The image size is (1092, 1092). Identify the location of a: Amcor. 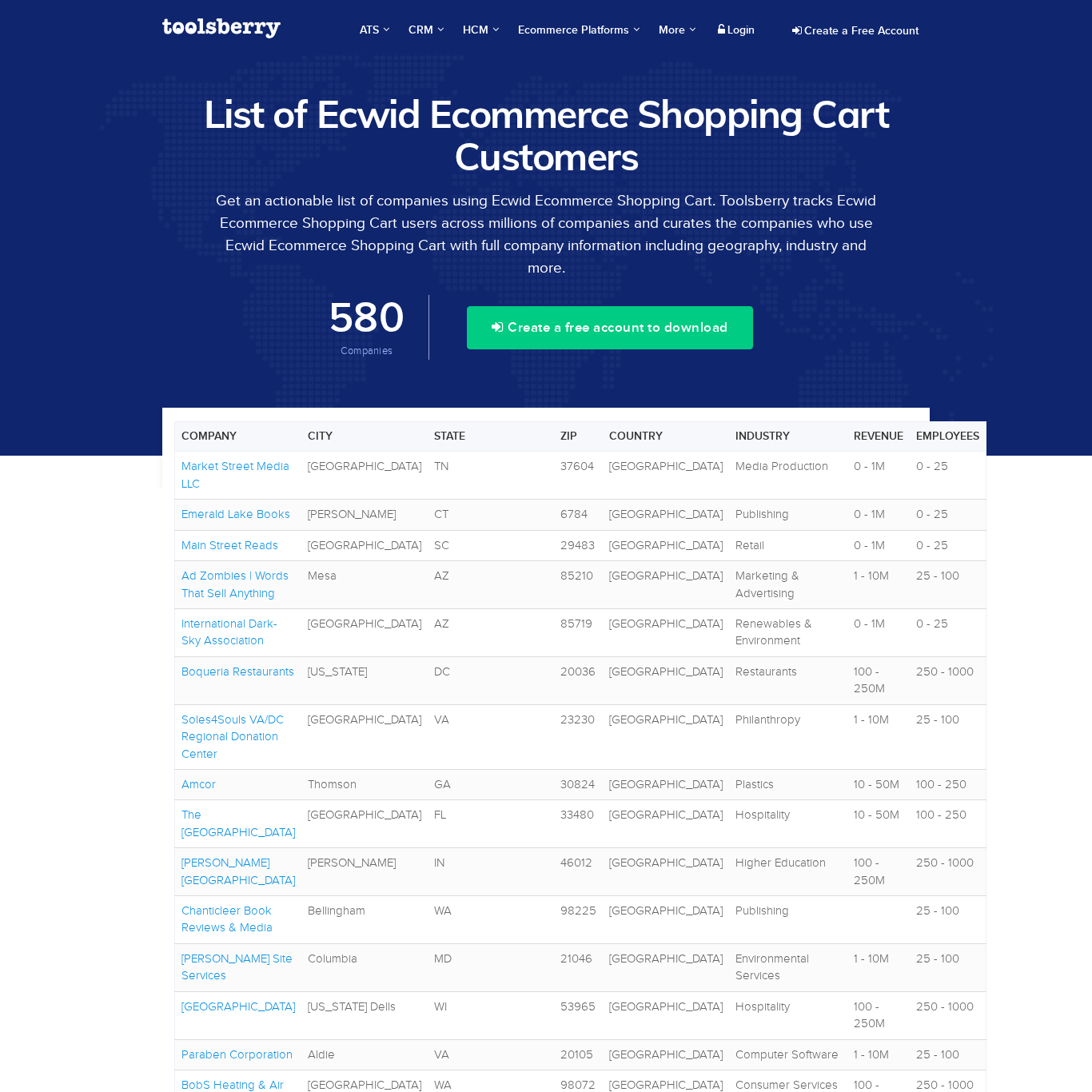
(199, 785).